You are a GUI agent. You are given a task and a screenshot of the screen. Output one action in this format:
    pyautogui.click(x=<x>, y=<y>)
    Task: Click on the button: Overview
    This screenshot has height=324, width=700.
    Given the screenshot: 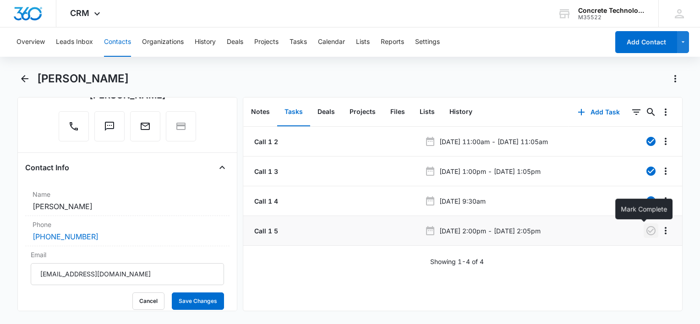 What is the action you would take?
    pyautogui.click(x=31, y=42)
    